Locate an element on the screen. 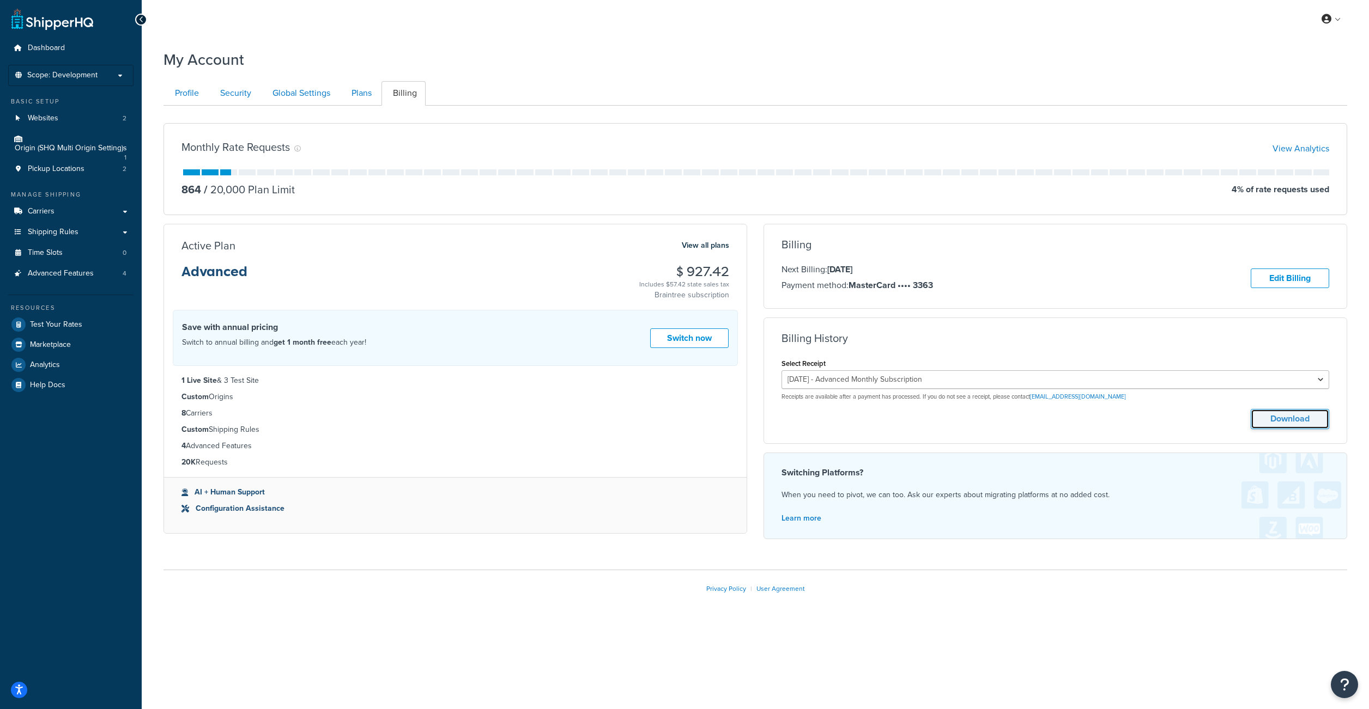  p: Switch to annual billing and each year! is located at coordinates (274, 343).